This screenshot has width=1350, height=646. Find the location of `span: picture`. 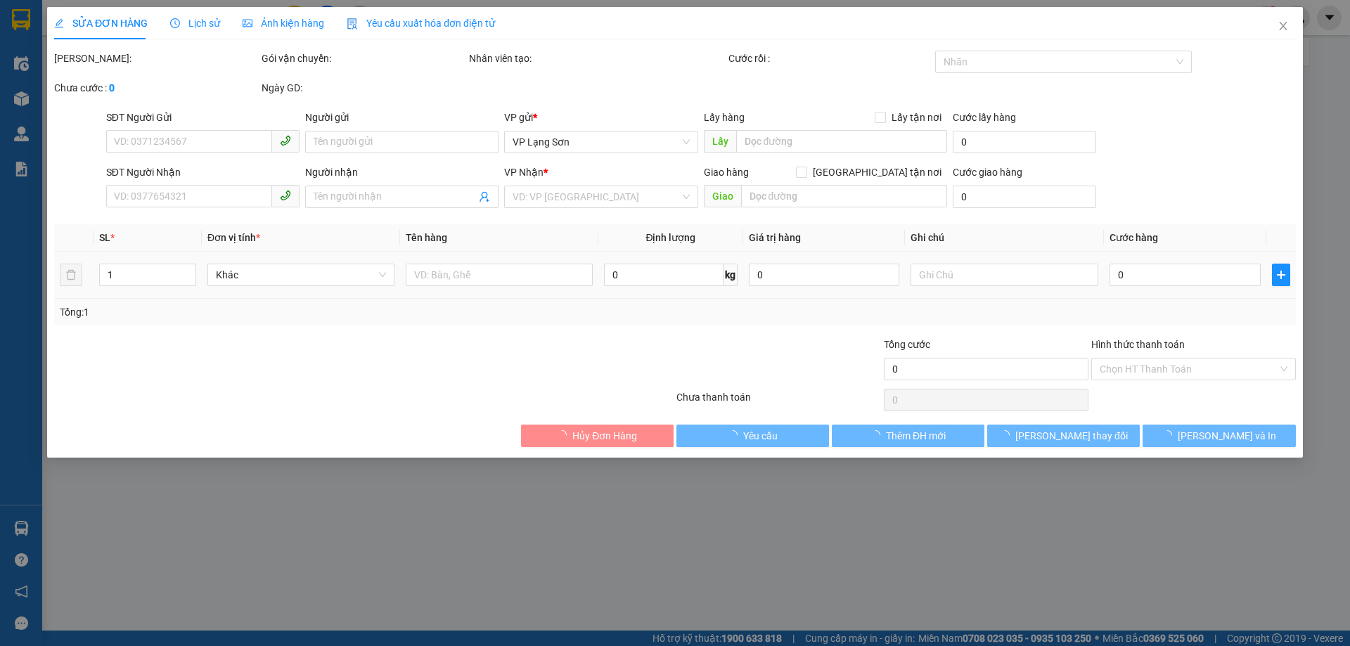

span: picture is located at coordinates (247, 23).